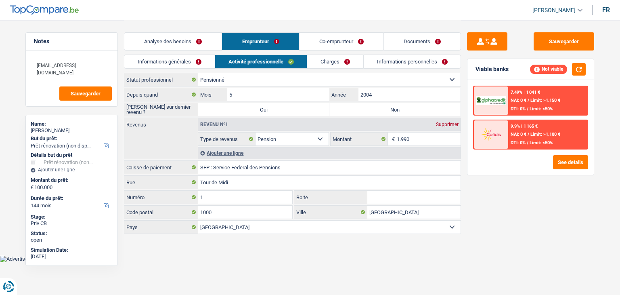 This screenshot has width=620, height=295. Describe the element at coordinates (71, 124) in the screenshot. I see `div: Name:` at that location.